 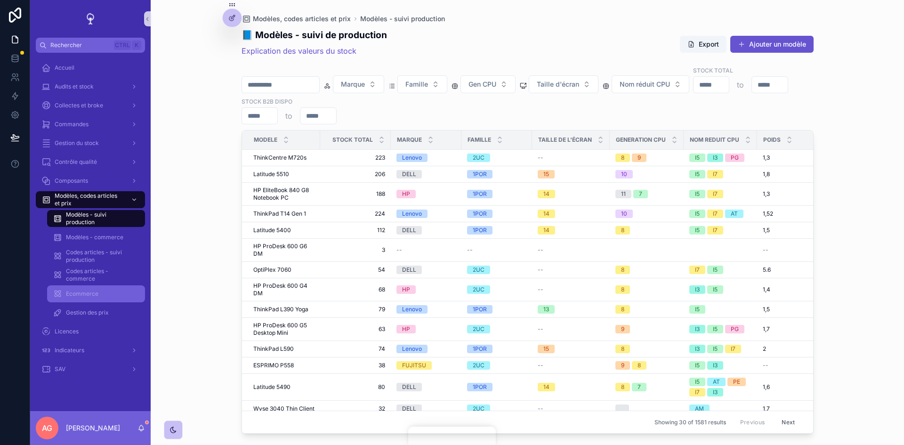 I want to click on span: 1,52, so click(x=768, y=214).